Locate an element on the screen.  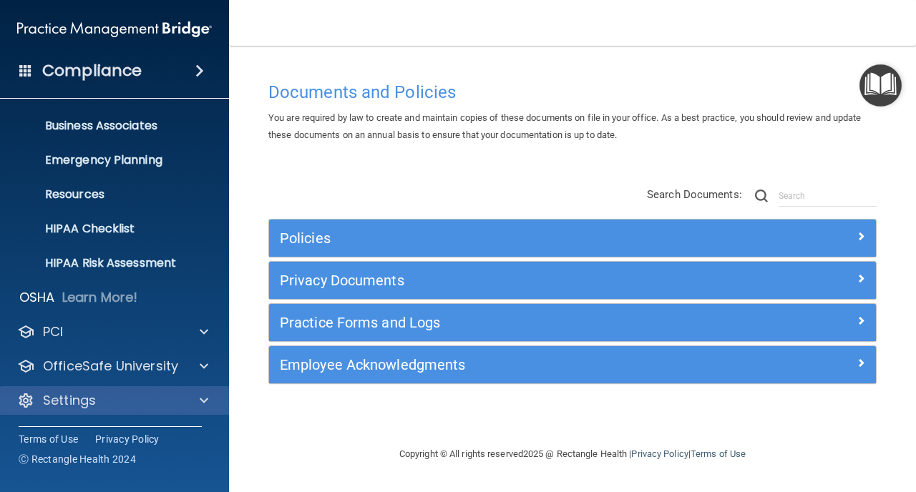
a: Employee Acknowledgments is located at coordinates (572, 365).